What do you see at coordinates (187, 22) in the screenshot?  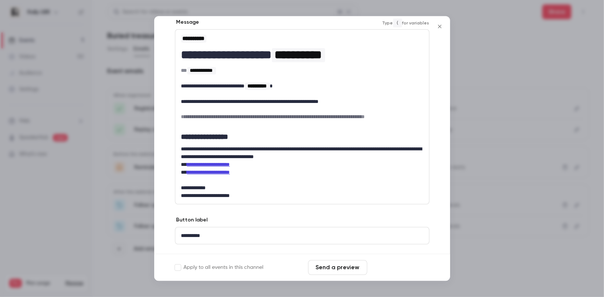 I see `label: Message` at bounding box center [187, 22].